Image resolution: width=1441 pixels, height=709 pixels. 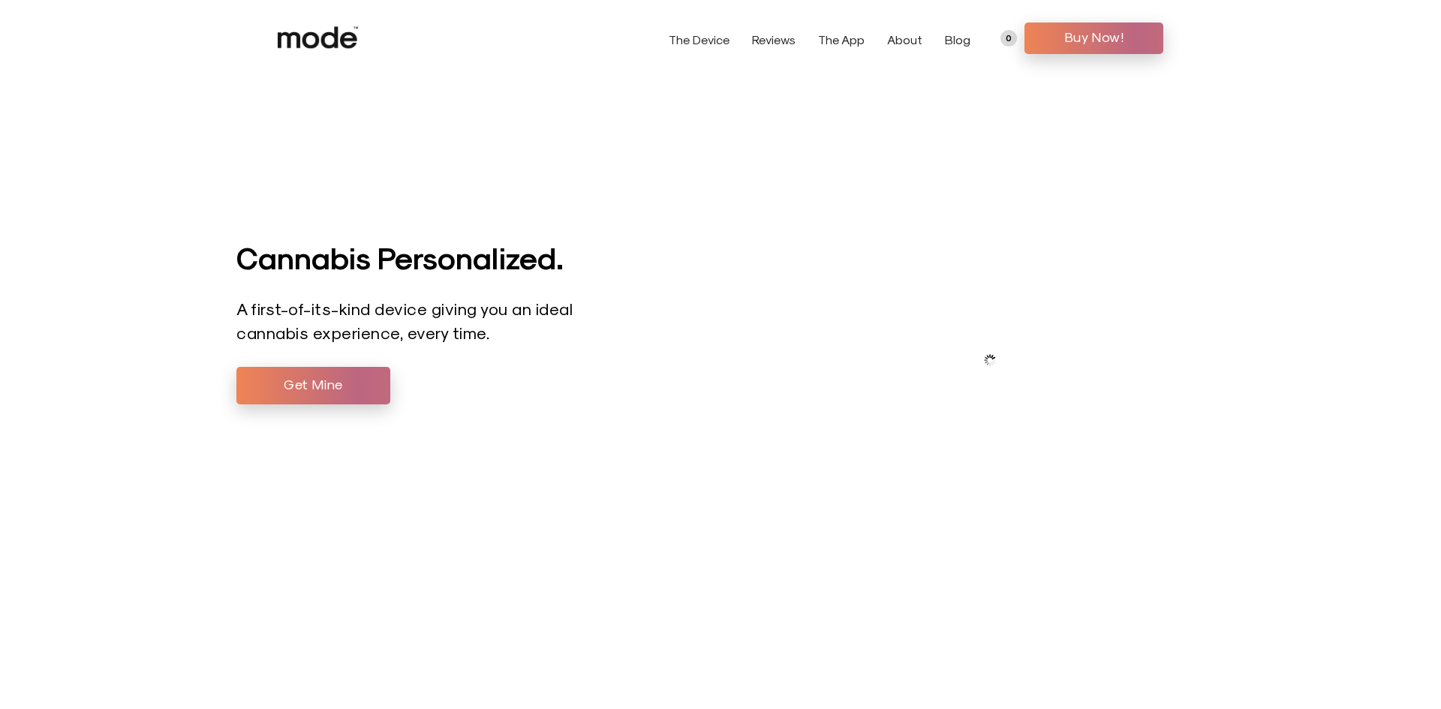 What do you see at coordinates (313, 386) in the screenshot?
I see `a: Get Mine` at bounding box center [313, 386].